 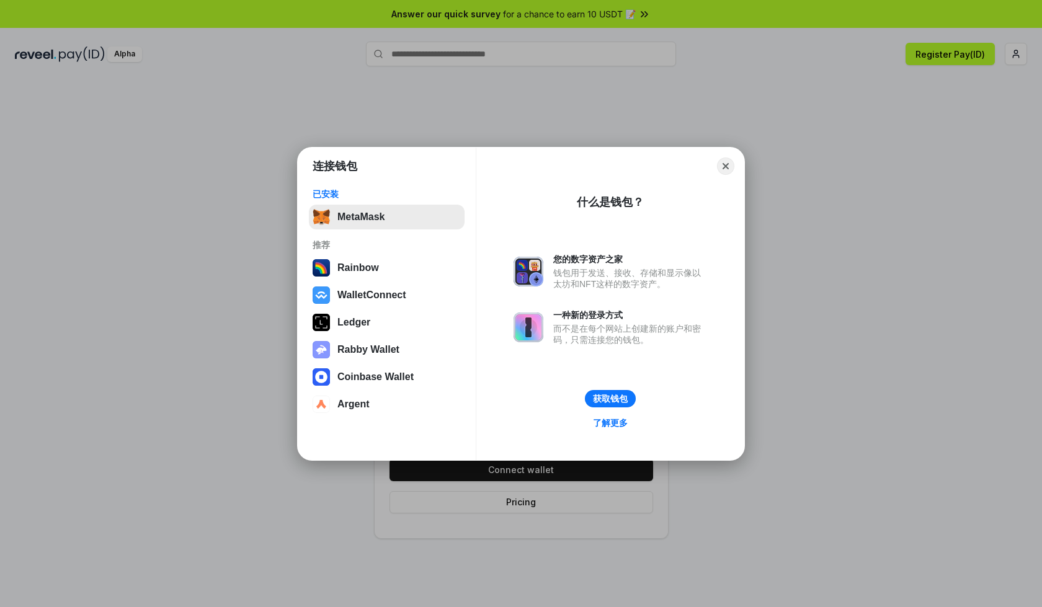 What do you see at coordinates (354, 404) in the screenshot?
I see `div: Argent` at bounding box center [354, 404].